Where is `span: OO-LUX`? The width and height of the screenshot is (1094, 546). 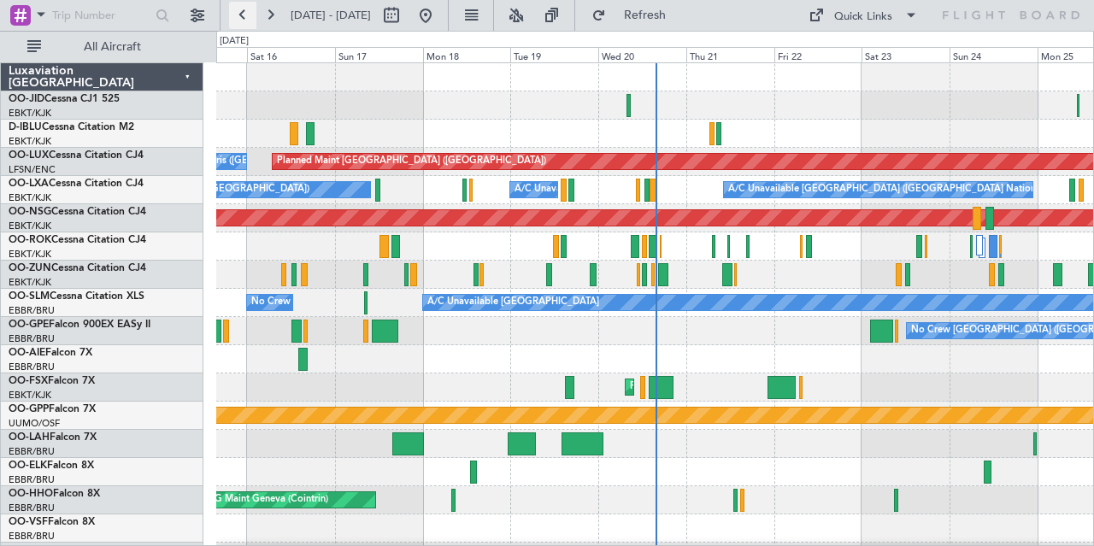
span: OO-LUX is located at coordinates (28, 156).